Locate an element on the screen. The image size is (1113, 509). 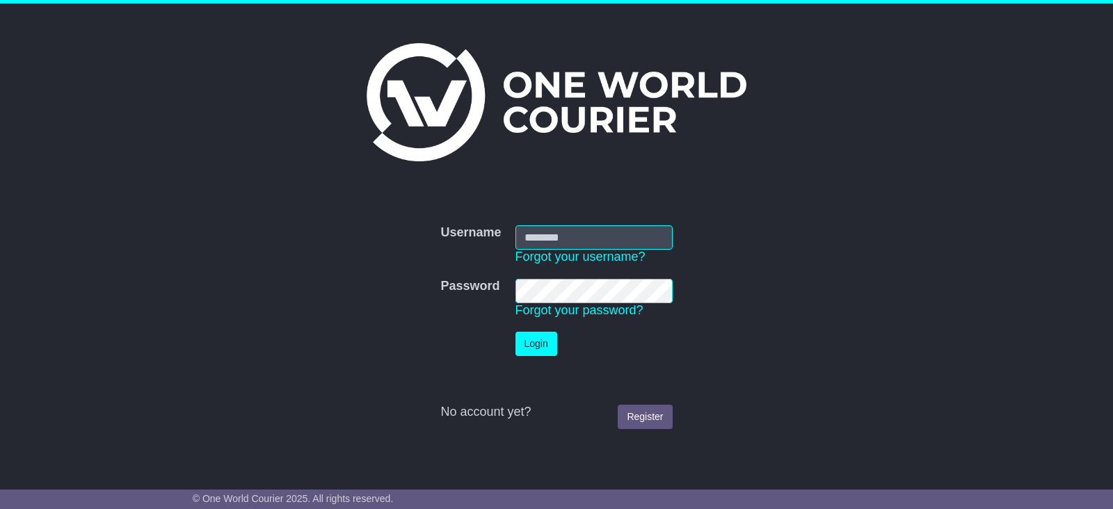
label: Password is located at coordinates (469, 286).